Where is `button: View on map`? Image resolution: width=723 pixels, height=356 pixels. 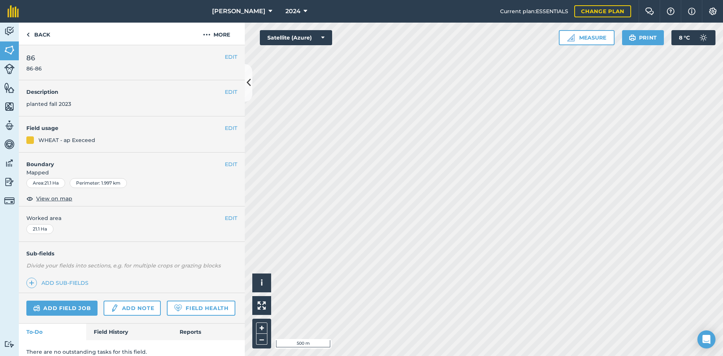 button: View on map is located at coordinates (49, 198).